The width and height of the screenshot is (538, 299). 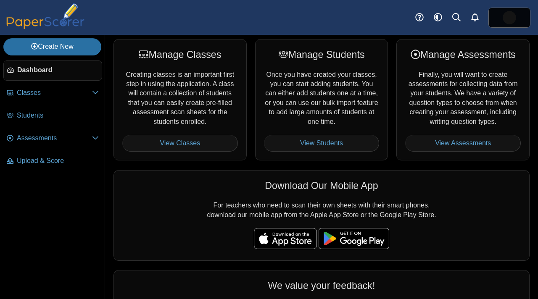 What do you see at coordinates (58, 115) in the screenshot?
I see `span: Students` at bounding box center [58, 115].